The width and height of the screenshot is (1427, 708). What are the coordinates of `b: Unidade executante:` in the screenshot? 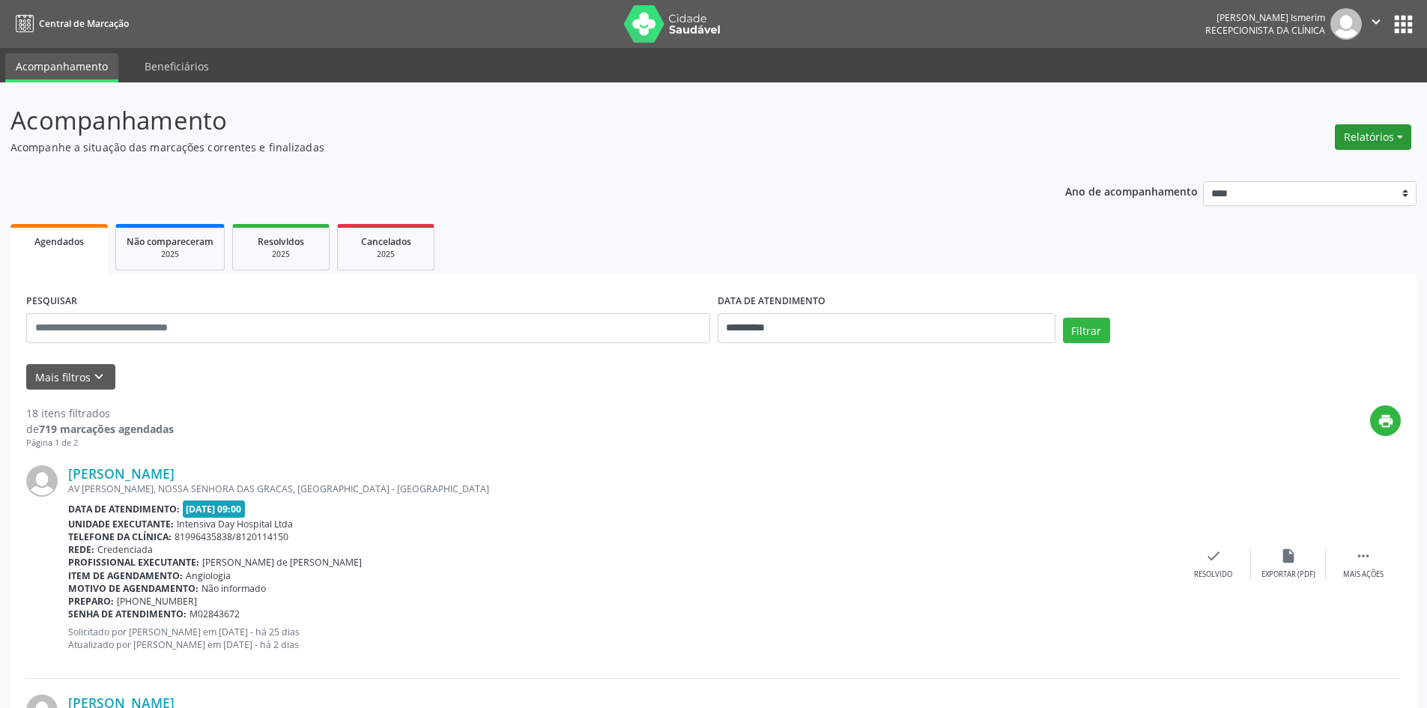 It's located at (121, 524).